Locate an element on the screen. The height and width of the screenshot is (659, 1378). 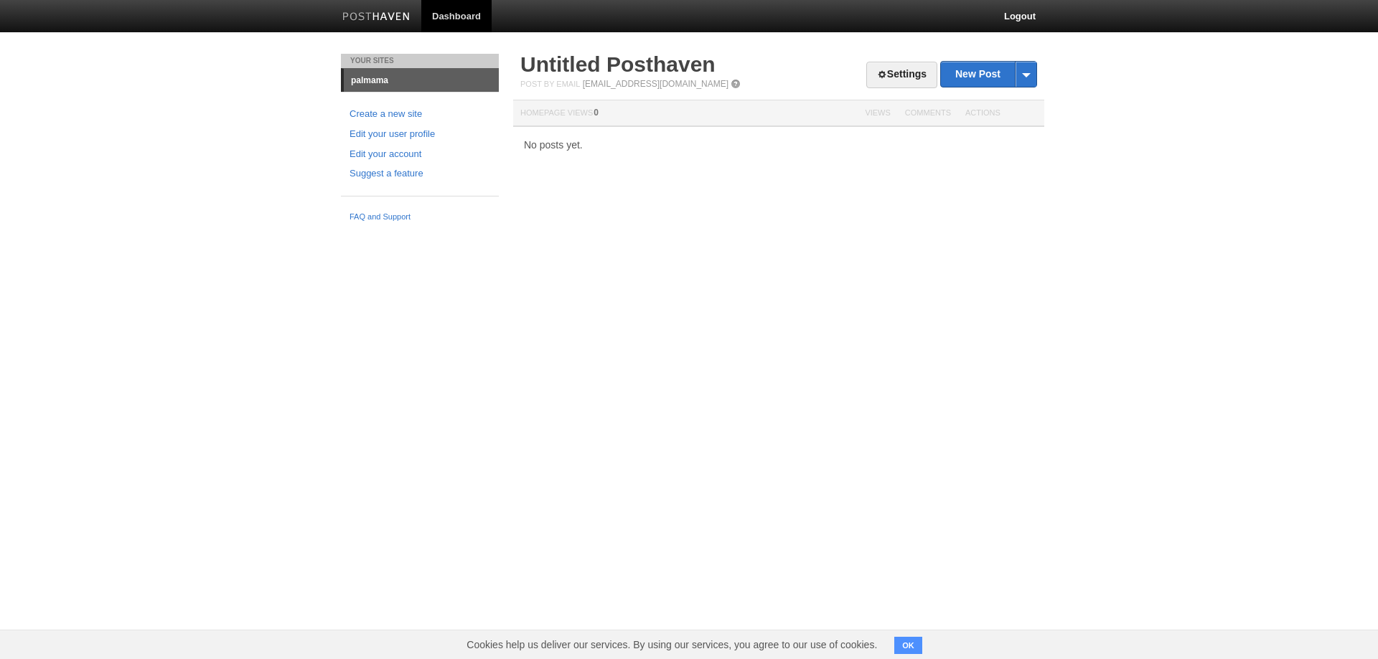
a: Create a new site is located at coordinates (420, 114).